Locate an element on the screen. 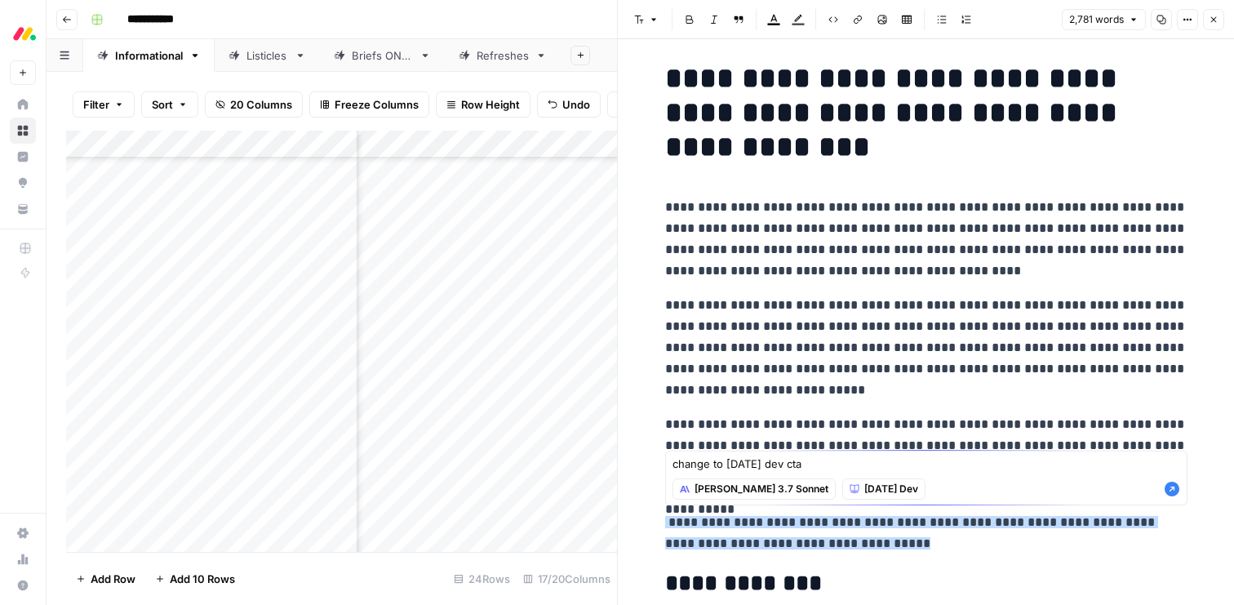 This screenshot has width=1234, height=605. a: Settings is located at coordinates (23, 533).